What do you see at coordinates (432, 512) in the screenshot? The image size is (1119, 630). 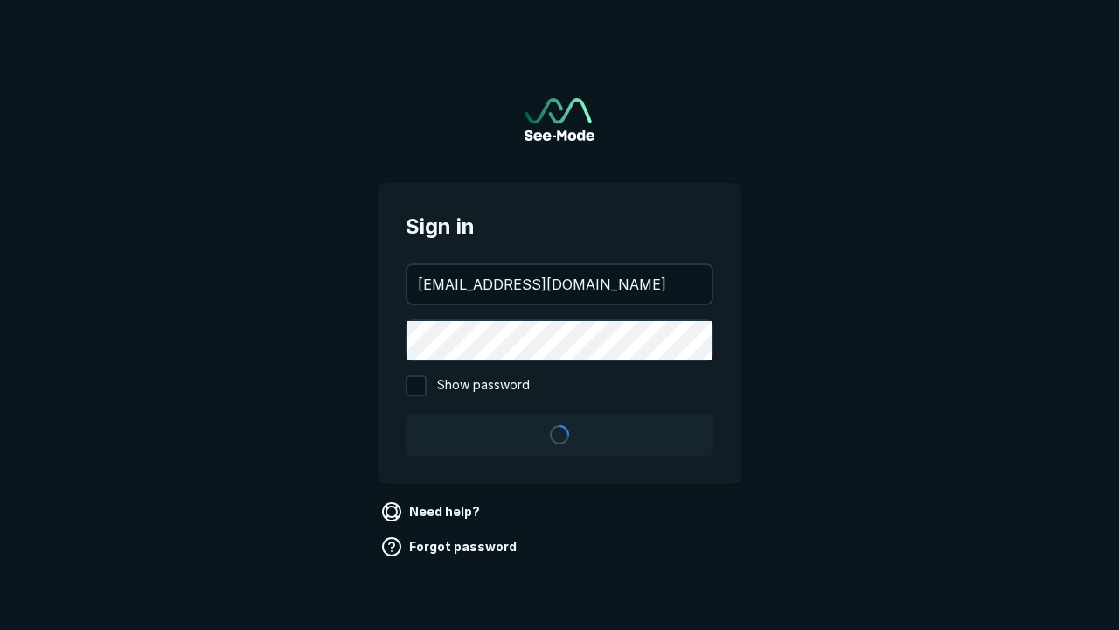 I see `a: Need help?` at bounding box center [432, 512].